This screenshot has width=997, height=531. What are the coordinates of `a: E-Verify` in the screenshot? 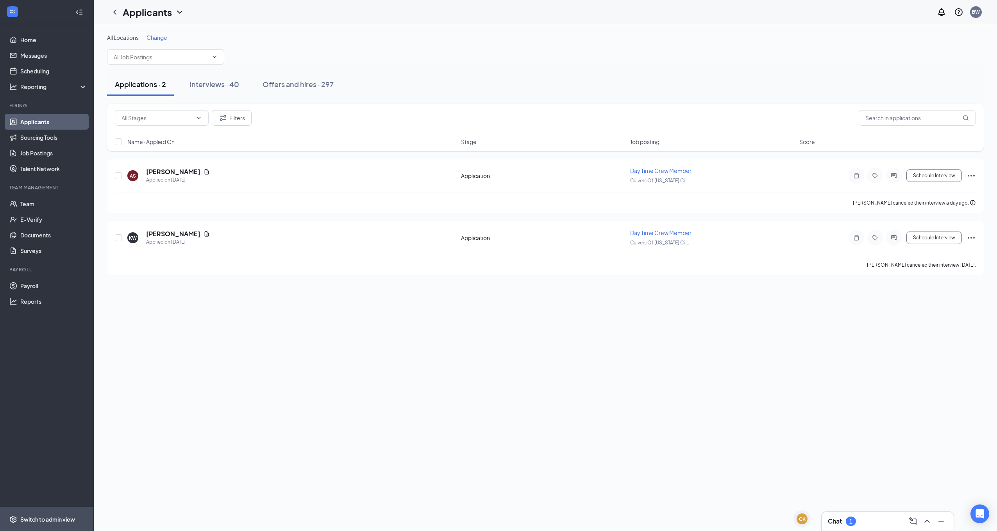 It's located at (54, 219).